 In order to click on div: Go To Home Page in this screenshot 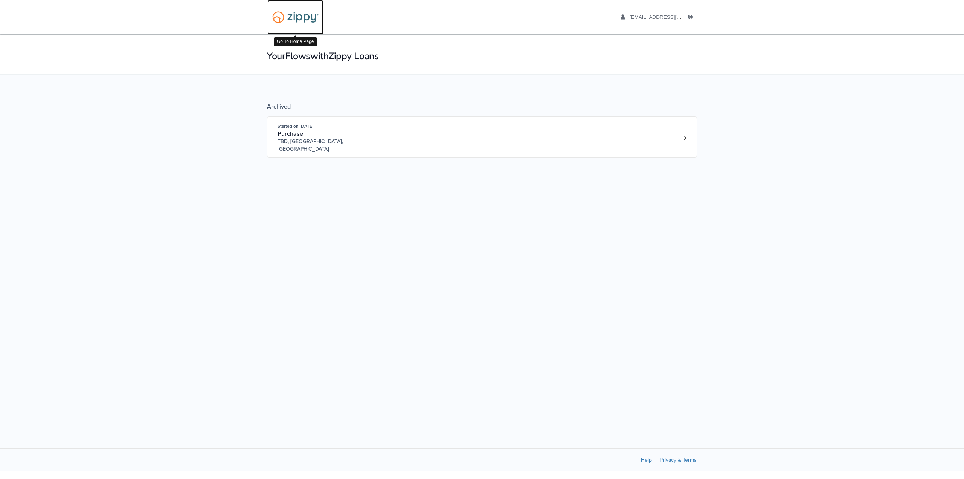, I will do `click(295, 41)`.